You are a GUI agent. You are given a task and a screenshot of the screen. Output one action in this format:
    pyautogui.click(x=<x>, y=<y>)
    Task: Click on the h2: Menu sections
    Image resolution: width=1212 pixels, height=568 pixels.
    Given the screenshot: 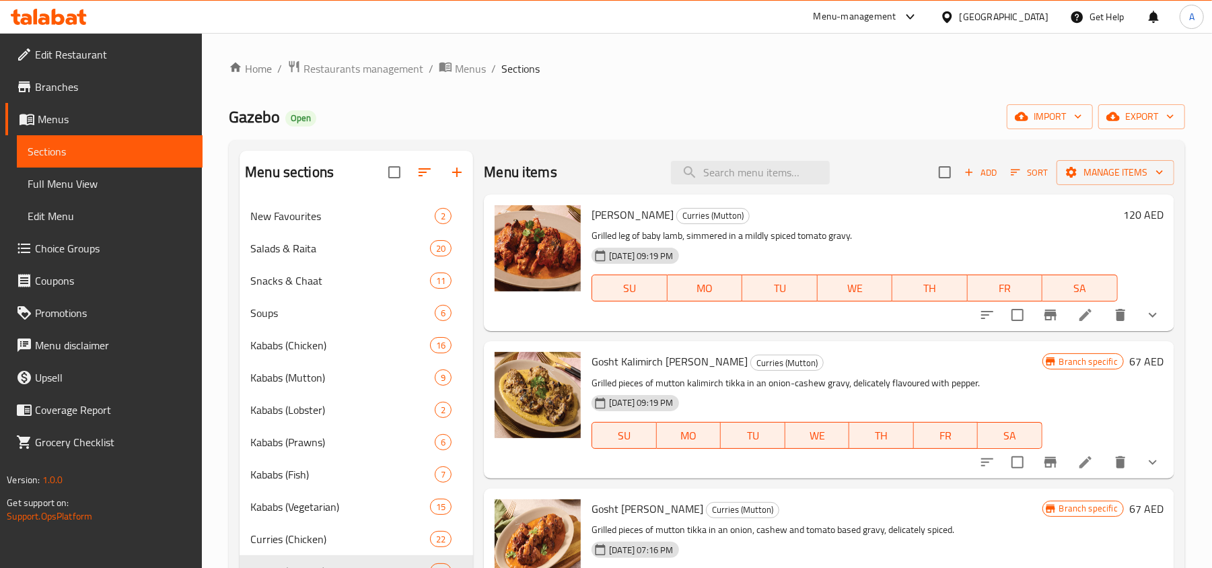 What is the action you would take?
    pyautogui.click(x=289, y=172)
    